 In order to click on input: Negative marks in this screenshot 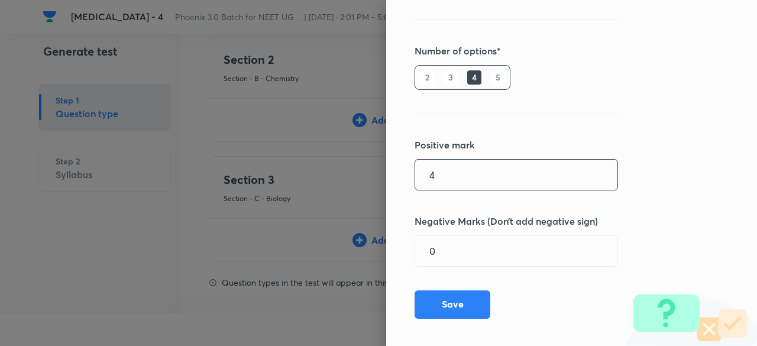, I will do `click(516, 251)`.